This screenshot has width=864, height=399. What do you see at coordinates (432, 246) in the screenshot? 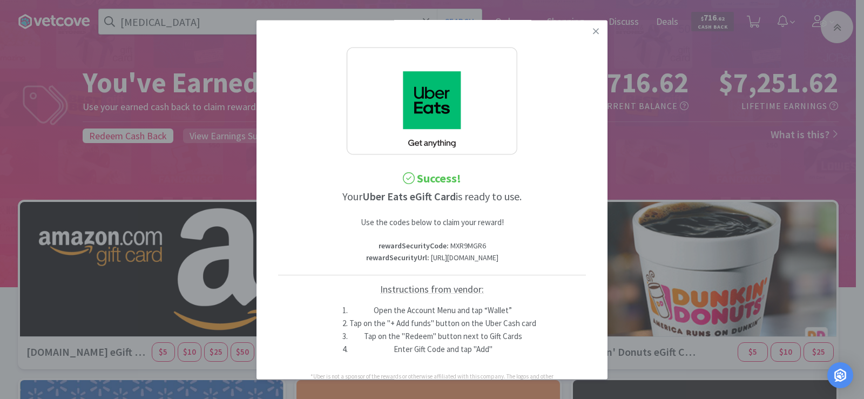
I see `p: MXR9MGR6` at bounding box center [432, 246].